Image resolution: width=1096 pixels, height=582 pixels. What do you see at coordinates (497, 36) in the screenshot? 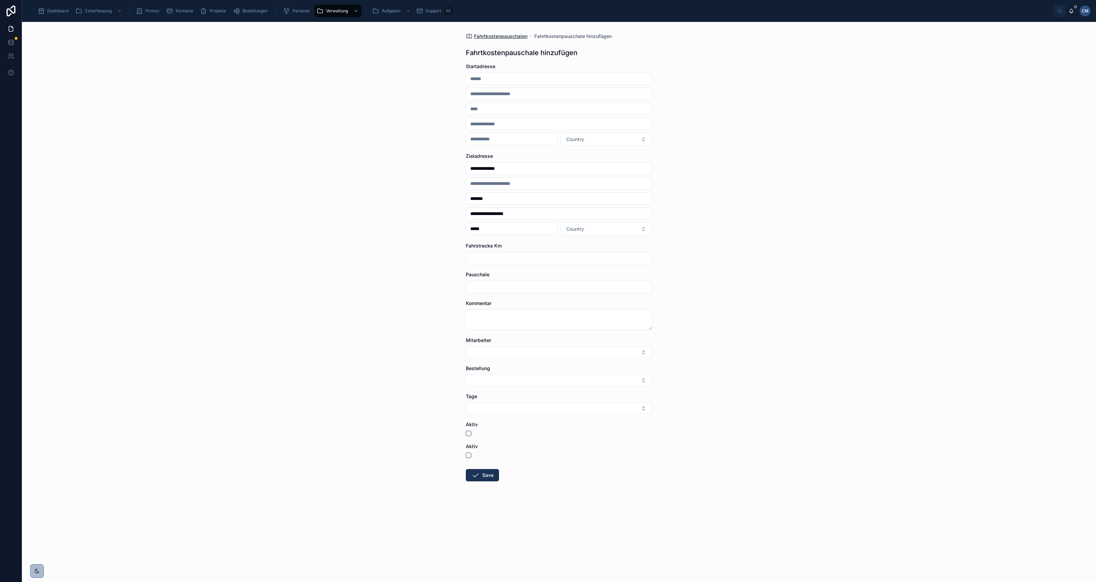
I see `a: Fahrtkostenpauschalen` at bounding box center [497, 36].